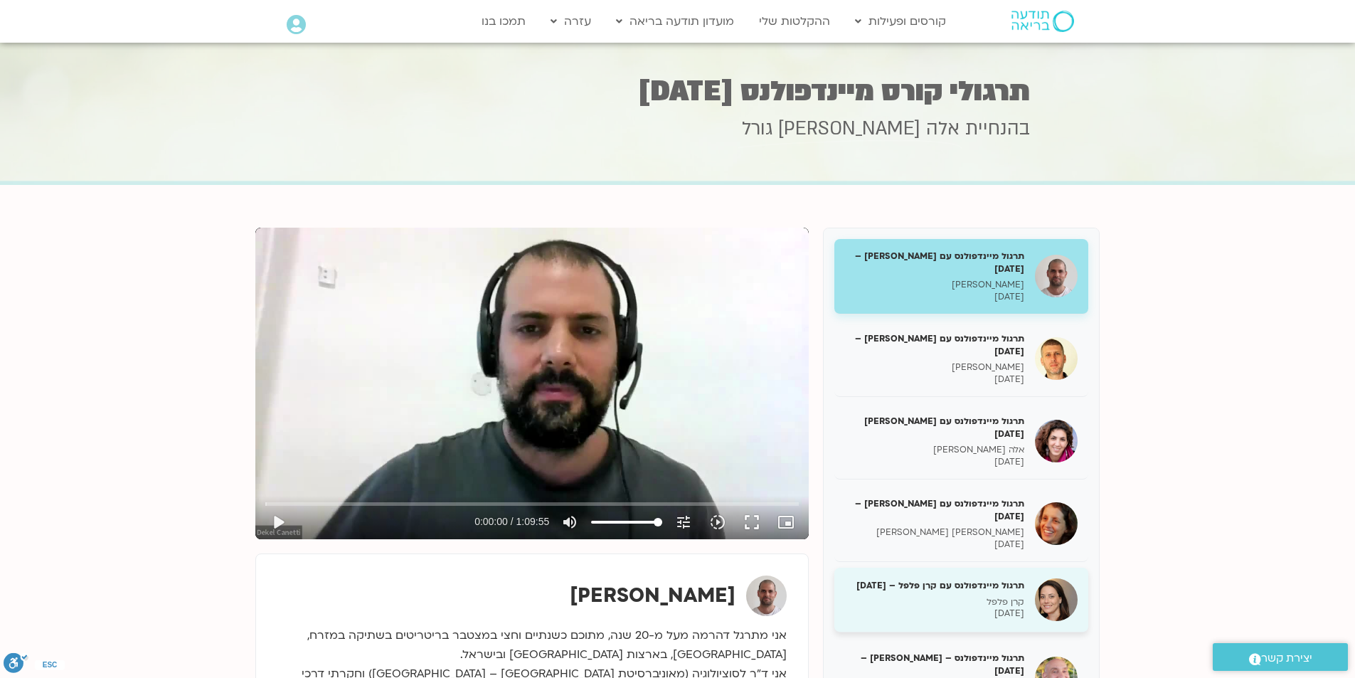  I want to click on img: תודעה בריאה, so click(1042, 21).